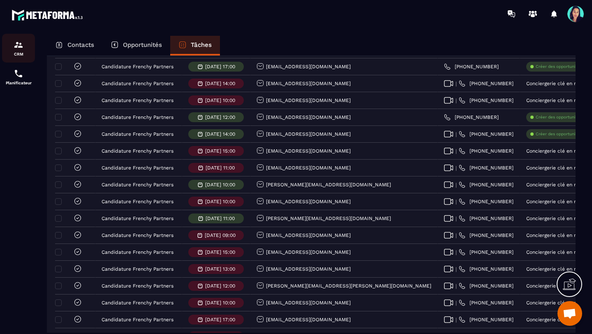  I want to click on img: scheduler, so click(18, 74).